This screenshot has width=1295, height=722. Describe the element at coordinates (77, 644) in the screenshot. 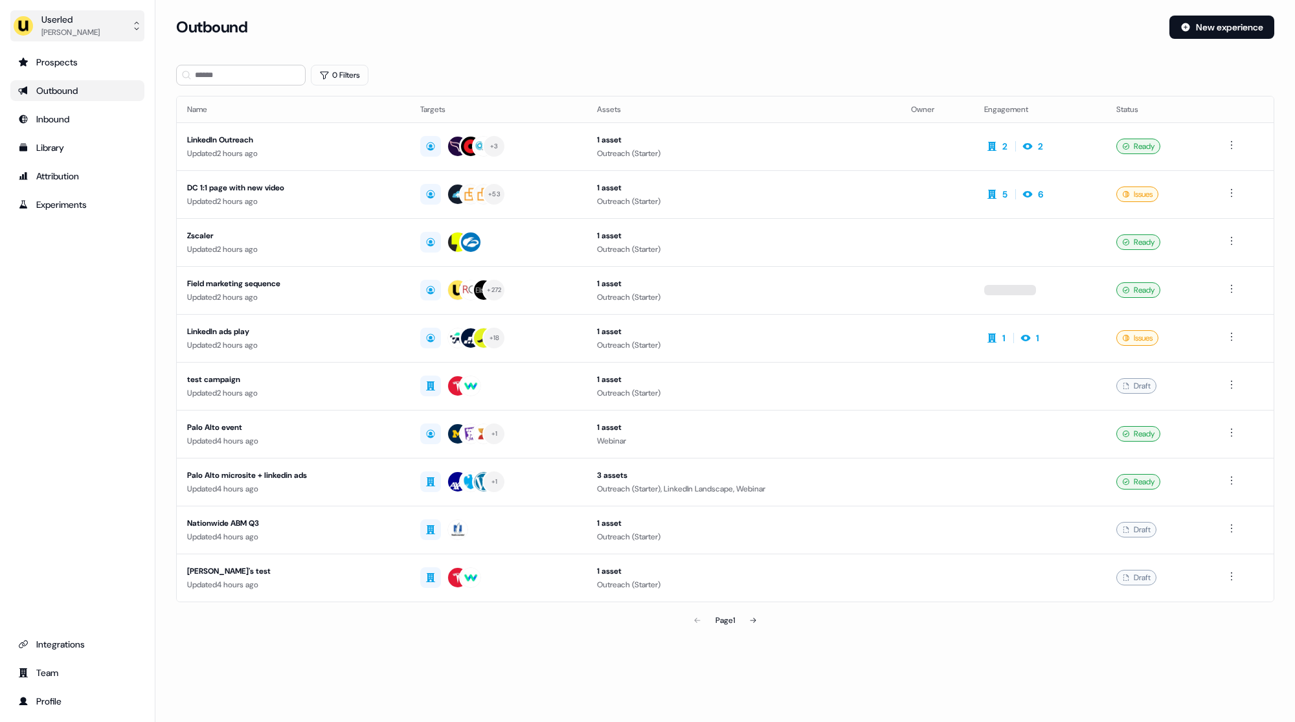

I see `a: Go to integrations` at that location.